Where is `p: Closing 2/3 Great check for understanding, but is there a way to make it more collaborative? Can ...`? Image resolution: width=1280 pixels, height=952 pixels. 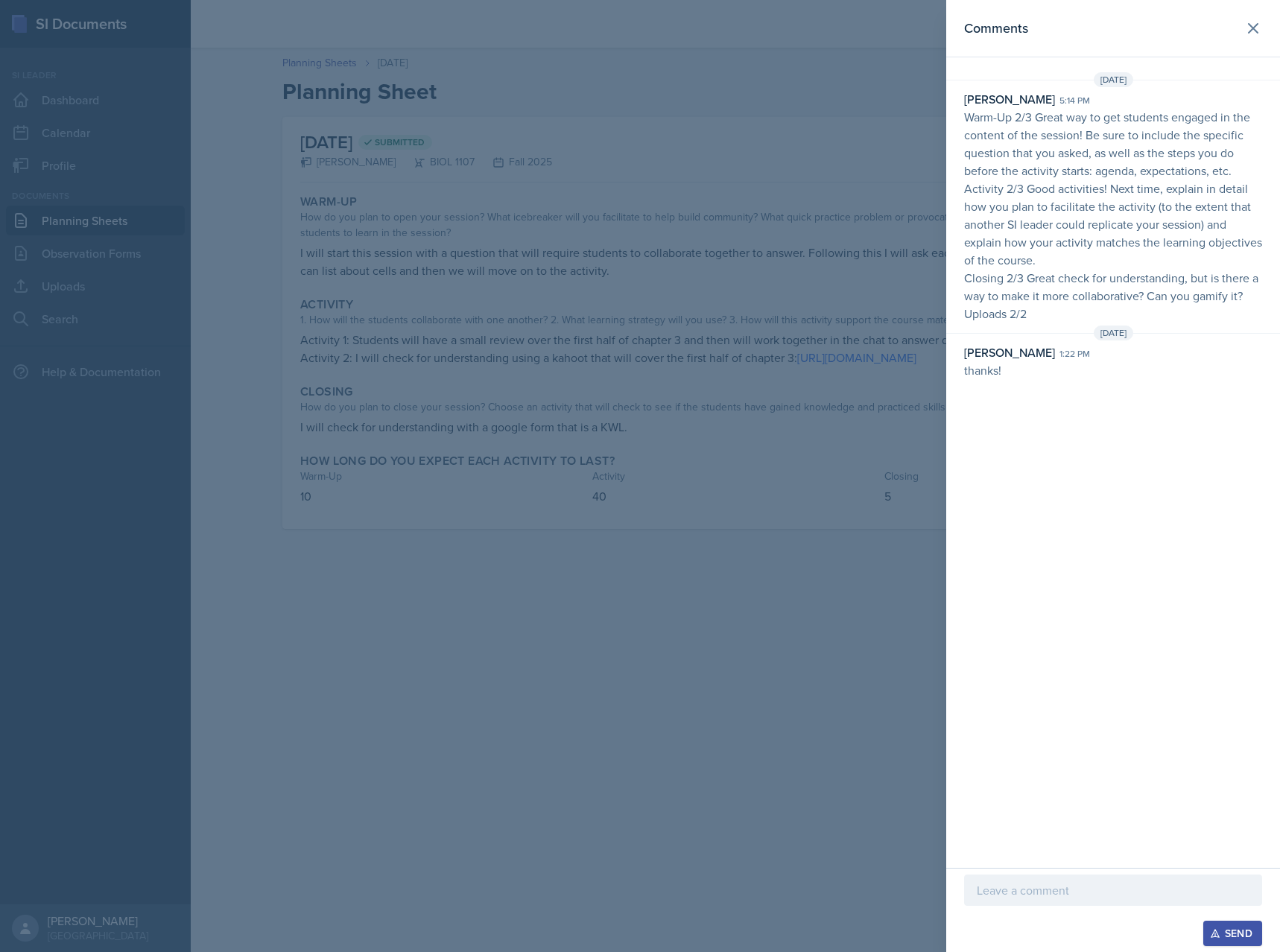 p: Closing 2/3 Great check for understanding, but is there a way to make it more collaborative? Can ... is located at coordinates (1113, 287).